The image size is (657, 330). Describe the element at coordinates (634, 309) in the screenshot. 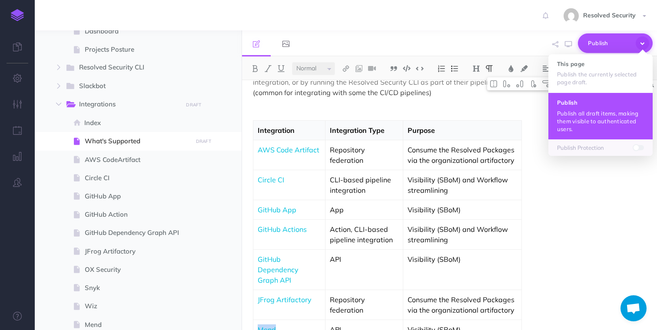

I see `a: Open chat` at that location.